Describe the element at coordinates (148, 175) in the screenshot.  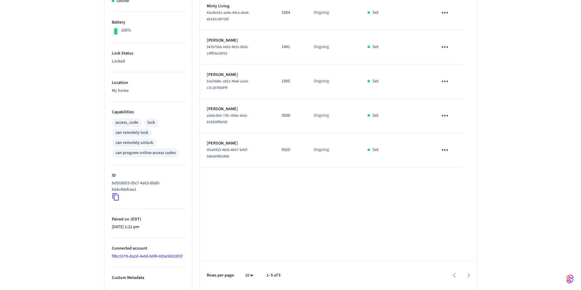
I see `p: ID` at that location.